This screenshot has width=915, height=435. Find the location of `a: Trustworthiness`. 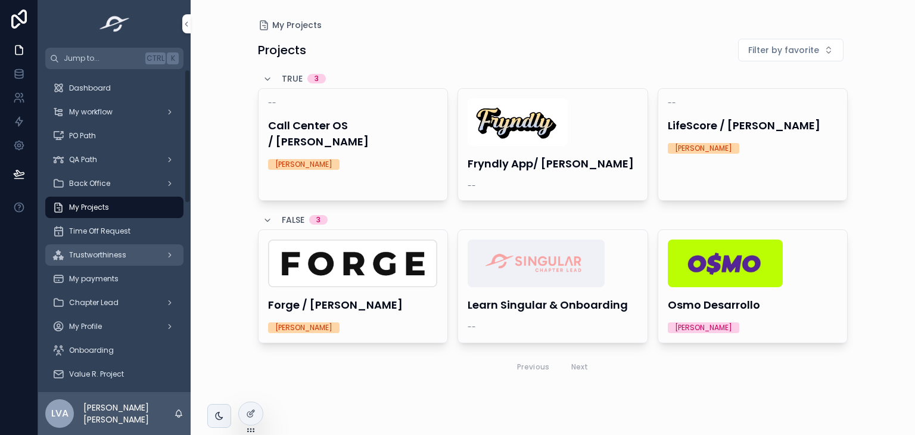

a: Trustworthiness is located at coordinates (114, 255).